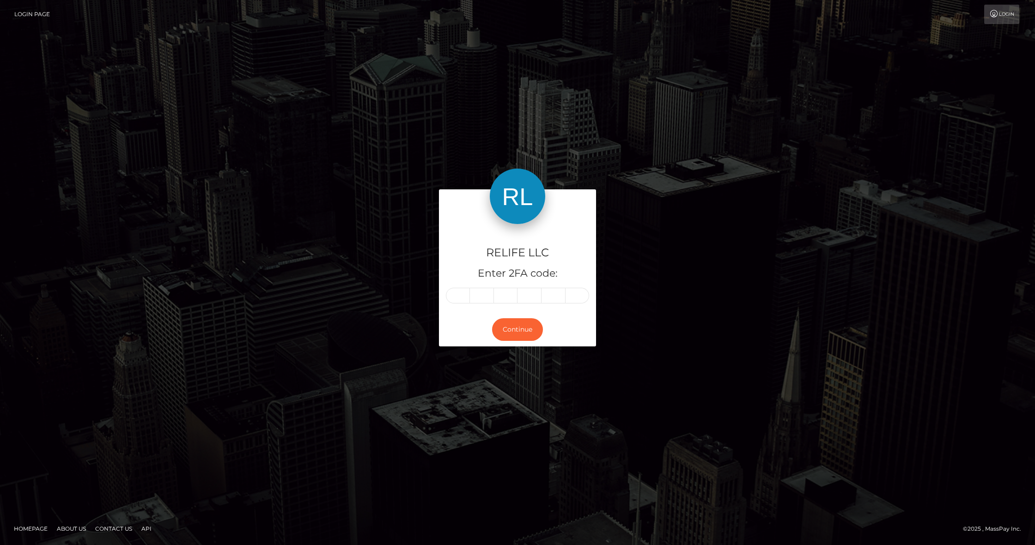 This screenshot has width=1035, height=545. I want to click on a: Login Page, so click(32, 14).